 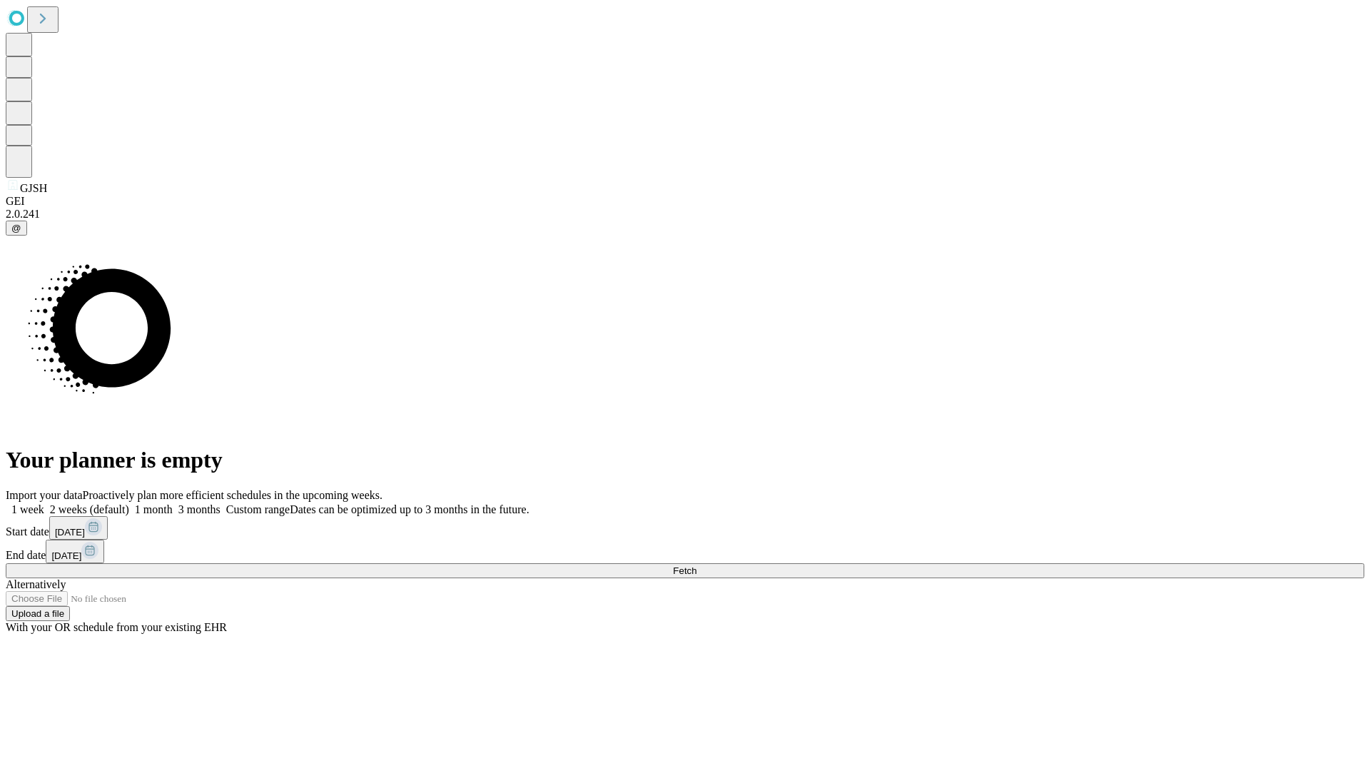 What do you see at coordinates (685, 527) in the screenshot?
I see `div: Start date` at bounding box center [685, 527].